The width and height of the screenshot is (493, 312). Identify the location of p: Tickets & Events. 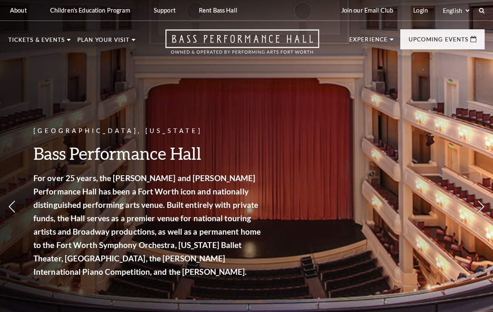
(36, 42).